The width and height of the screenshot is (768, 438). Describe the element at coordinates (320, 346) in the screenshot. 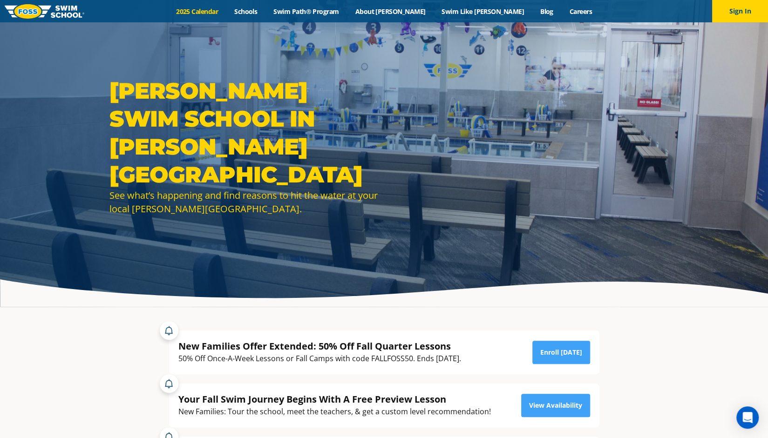

I see `div: New Families Offer Extended: 50% Off Fall Quarter Lessons` at that location.